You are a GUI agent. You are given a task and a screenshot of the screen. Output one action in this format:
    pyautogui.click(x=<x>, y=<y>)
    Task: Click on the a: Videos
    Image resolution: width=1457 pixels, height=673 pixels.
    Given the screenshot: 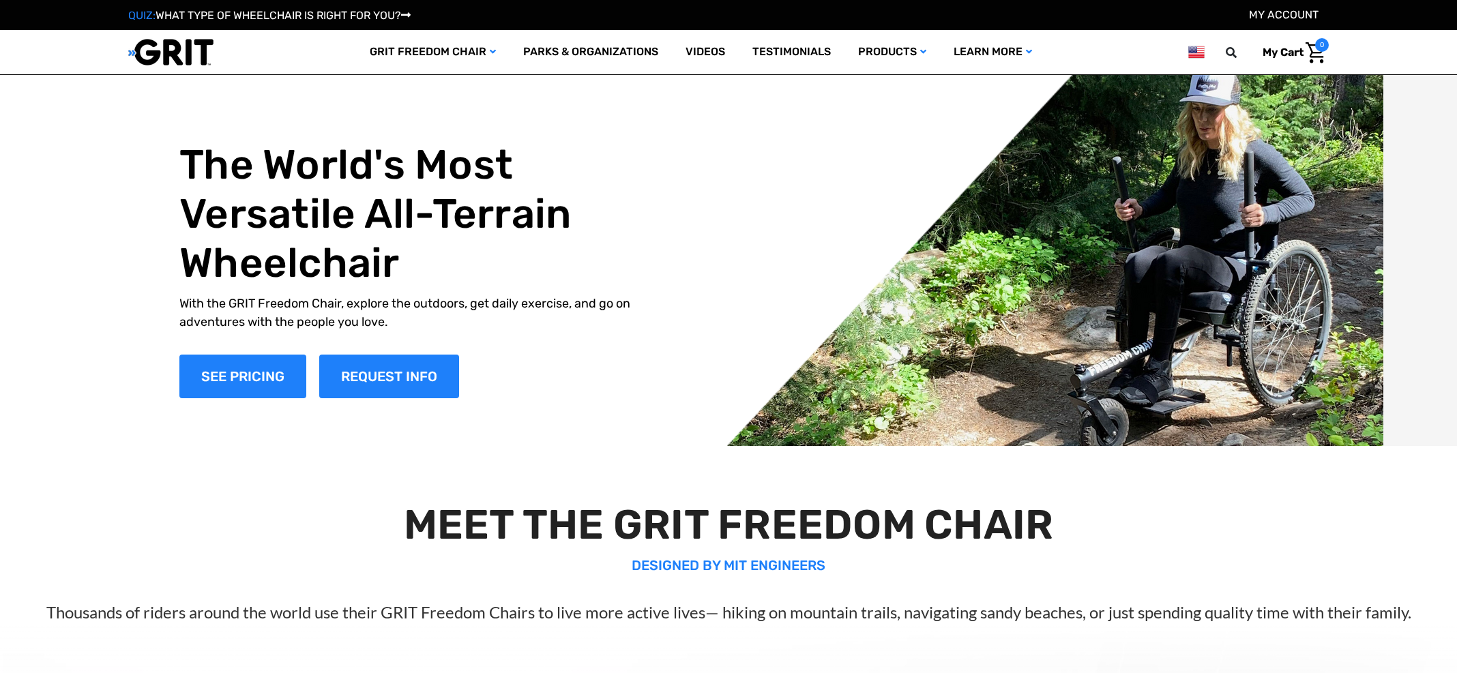 What is the action you would take?
    pyautogui.click(x=705, y=52)
    